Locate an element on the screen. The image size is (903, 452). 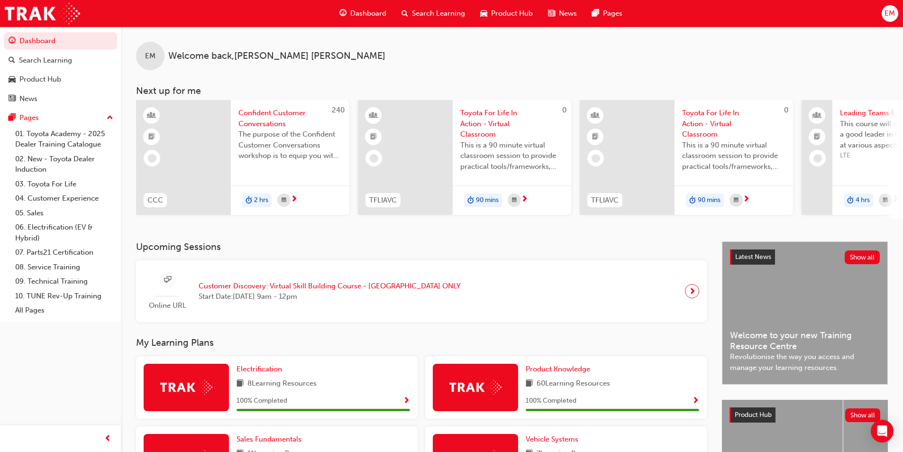
a: Search Learning is located at coordinates (60, 60).